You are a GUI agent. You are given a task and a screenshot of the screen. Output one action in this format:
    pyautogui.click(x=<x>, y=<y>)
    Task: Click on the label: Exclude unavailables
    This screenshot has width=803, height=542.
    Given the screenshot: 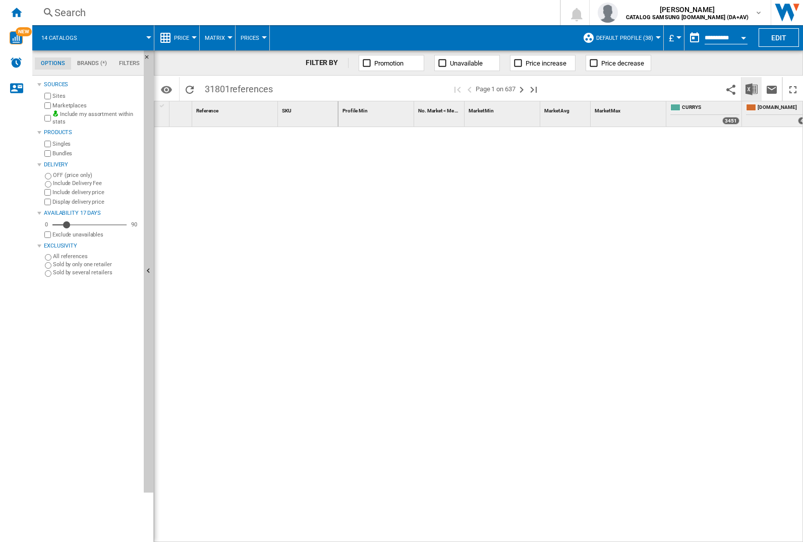 What is the action you would take?
    pyautogui.click(x=96, y=235)
    